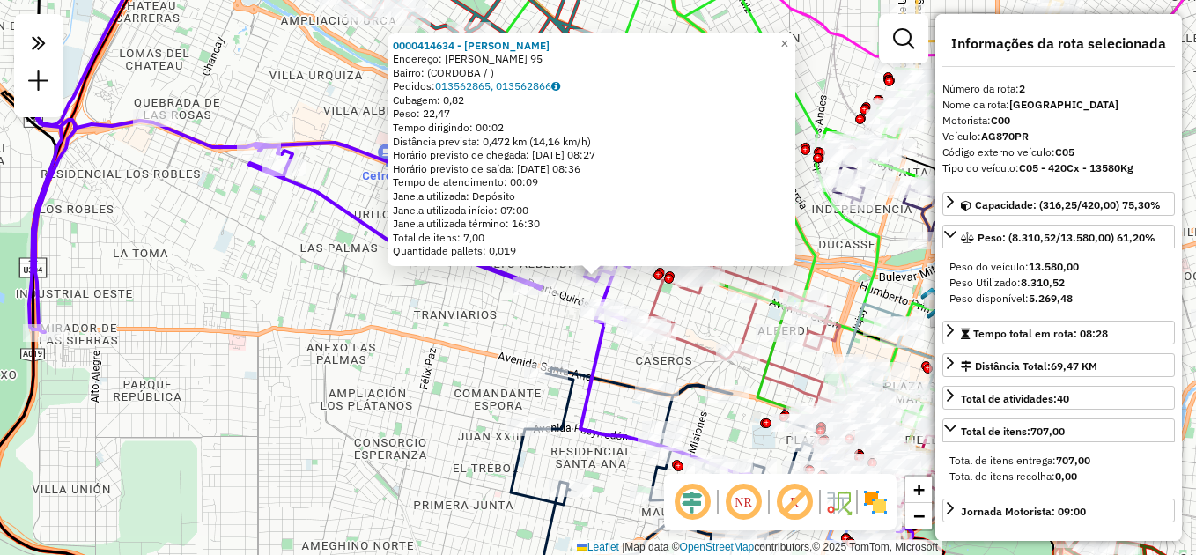 This screenshot has height=555, width=1196. What do you see at coordinates (1066, 237) in the screenshot?
I see `span: Peso: (8.310,52/13.580,00) 61,20%` at bounding box center [1066, 237].